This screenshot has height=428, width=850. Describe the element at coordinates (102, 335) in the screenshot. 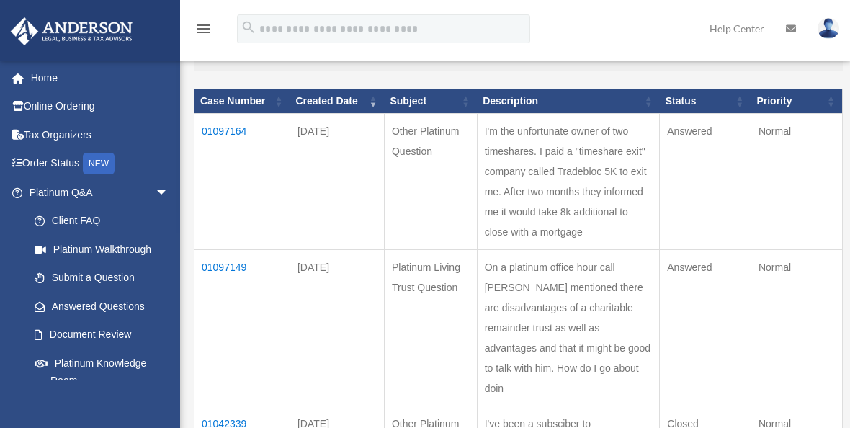

I see `a: Document Review` at that location.